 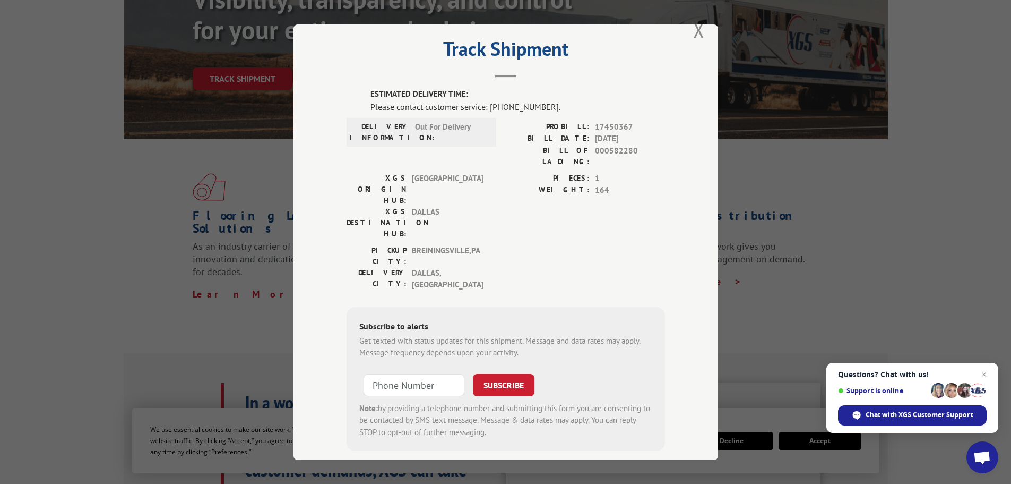 I want to click on label: PICKUP CITY:, so click(x=376, y=255).